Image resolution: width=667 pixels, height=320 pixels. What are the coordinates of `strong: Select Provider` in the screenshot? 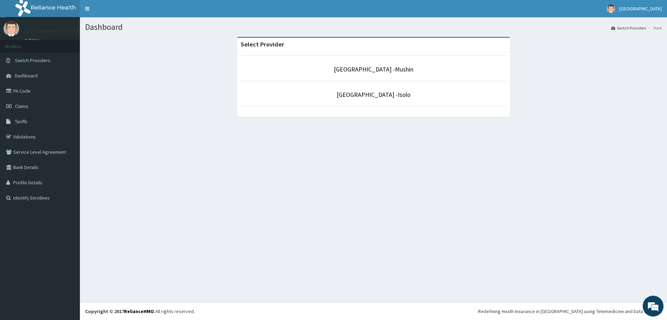 It's located at (262, 44).